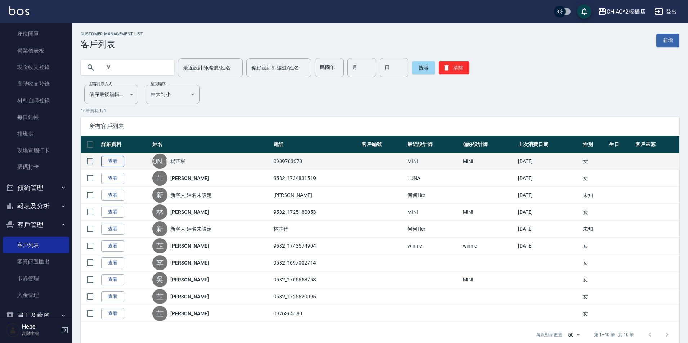  I want to click on a: 入金管理, so click(36, 295).